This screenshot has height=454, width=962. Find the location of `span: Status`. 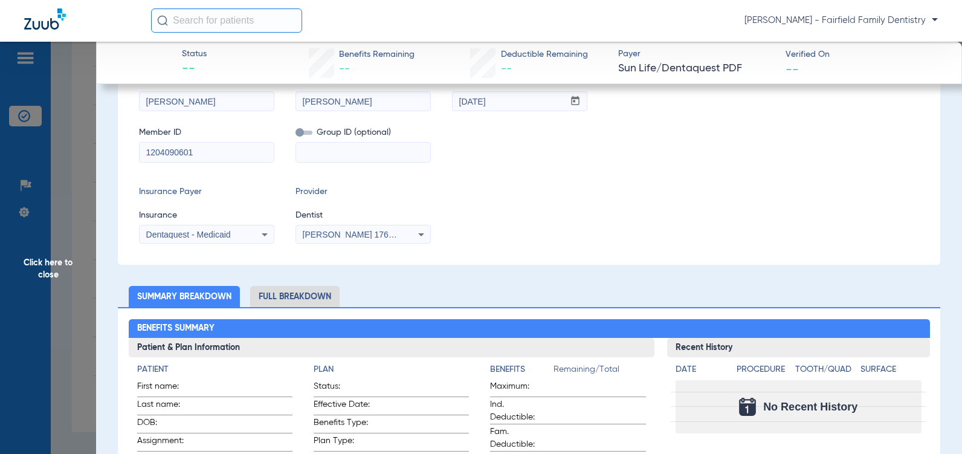

span: Status is located at coordinates (194, 54).